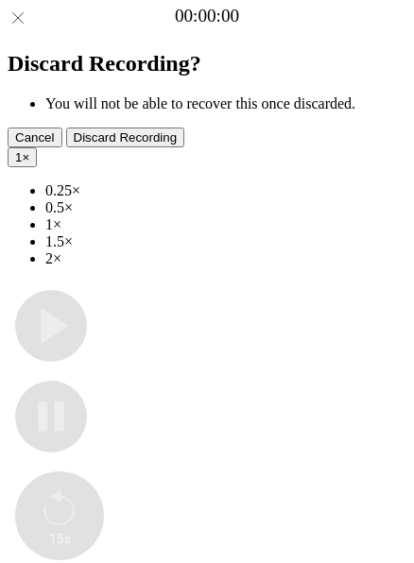 Image resolution: width=414 pixels, height=563 pixels. Describe the element at coordinates (226, 225) in the screenshot. I see `li: 1×` at that location.